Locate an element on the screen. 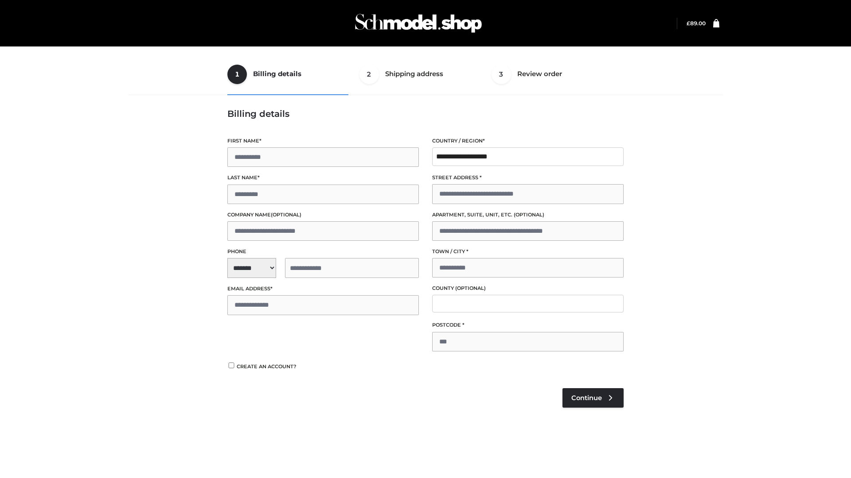 The height and width of the screenshot is (478, 851). label: Town / City is located at coordinates (528, 252).